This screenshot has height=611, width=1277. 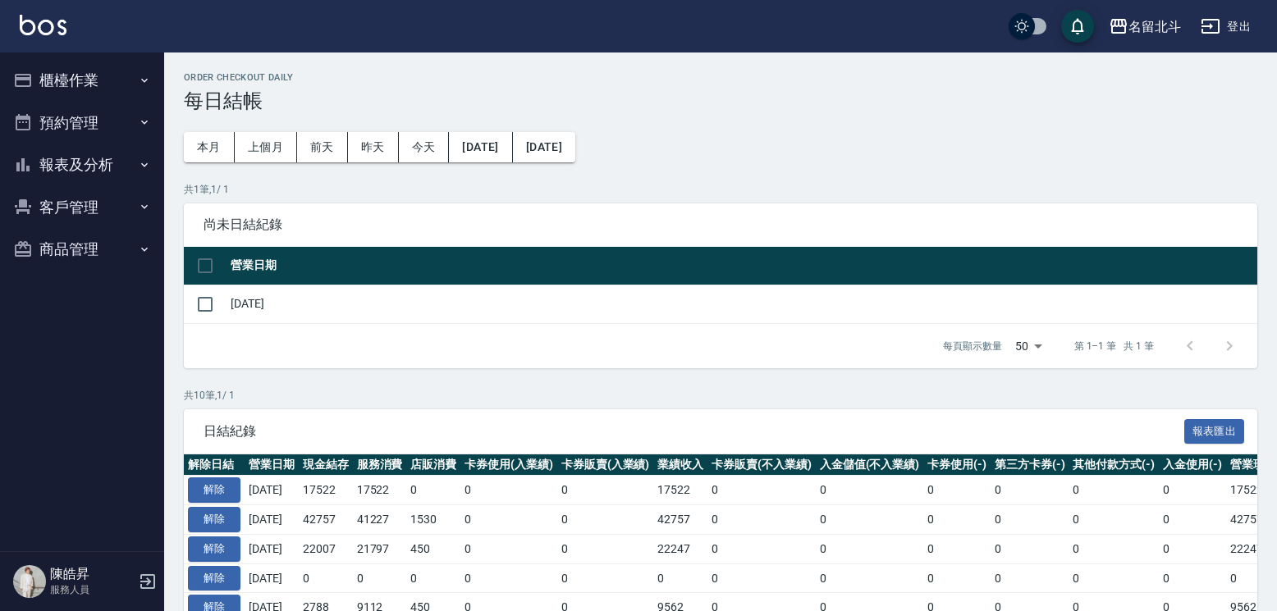 I want to click on td: 1530, so click(x=433, y=520).